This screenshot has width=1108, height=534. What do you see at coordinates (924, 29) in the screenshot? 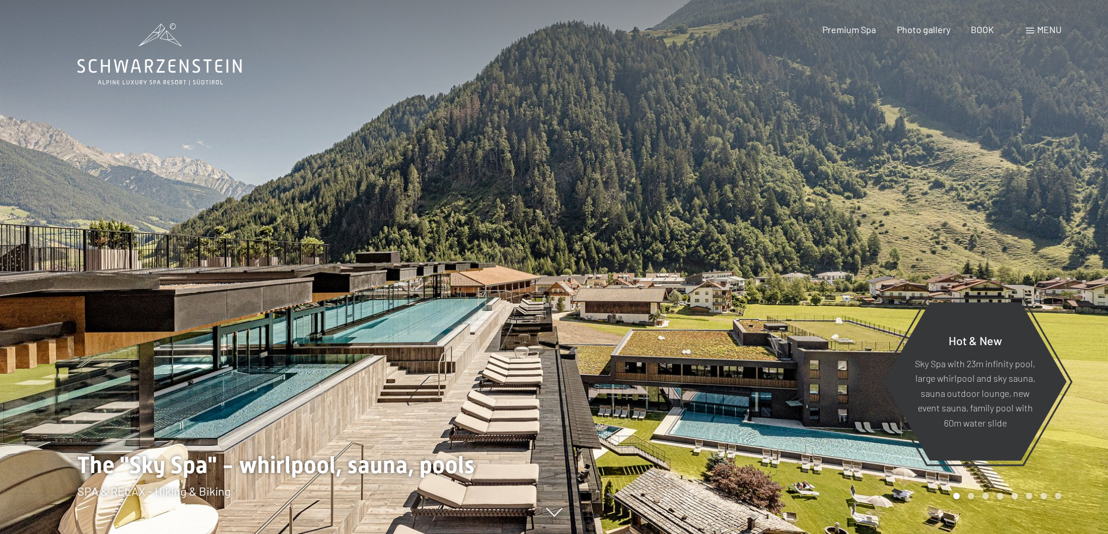
I see `a: Photo gallery` at bounding box center [924, 29].